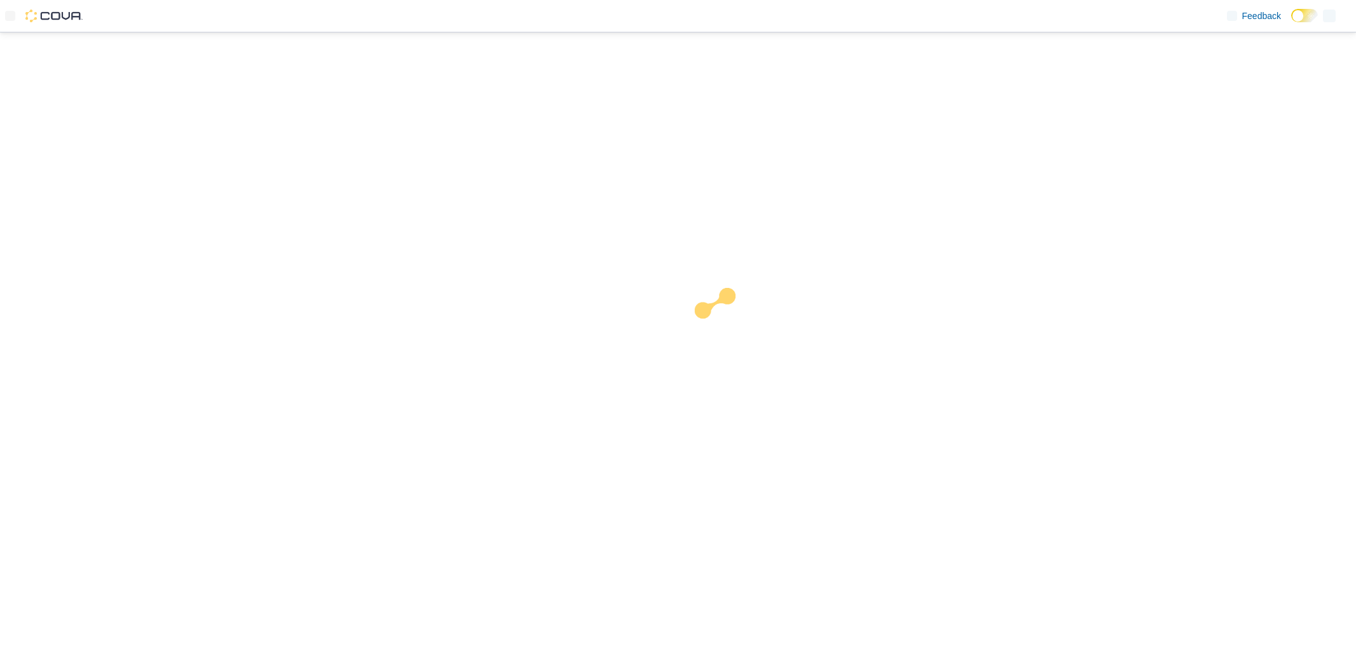  I want to click on span: Dark Mode, so click(1292, 22).